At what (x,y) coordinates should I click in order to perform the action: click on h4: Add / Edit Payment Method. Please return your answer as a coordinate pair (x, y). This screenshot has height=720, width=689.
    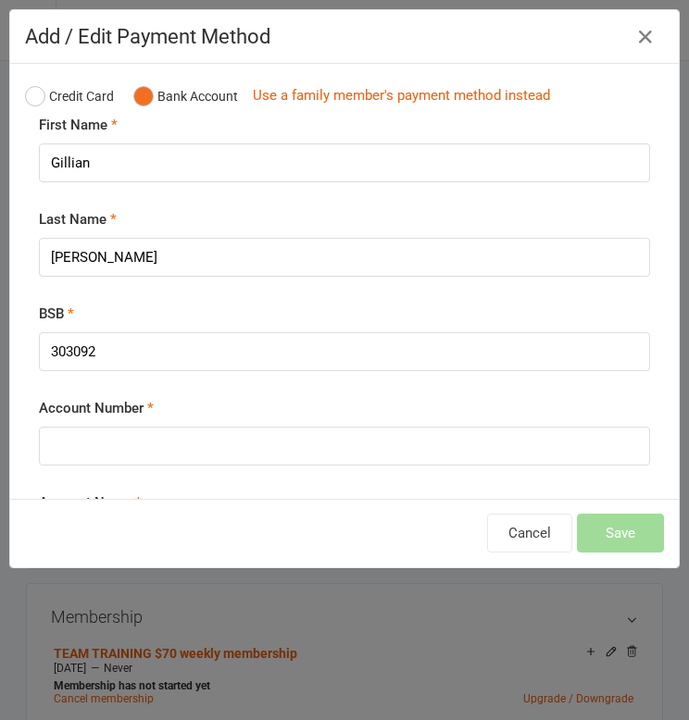
    Looking at the image, I should click on (344, 36).